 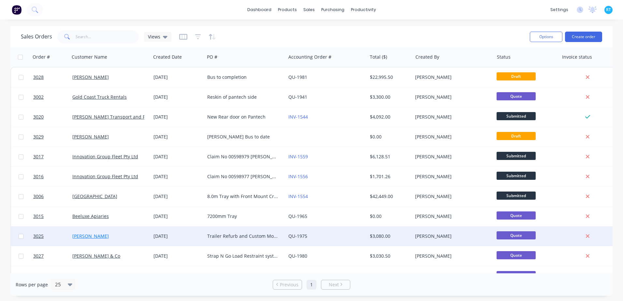 What do you see at coordinates (17, 10) in the screenshot?
I see `img: Factory` at bounding box center [17, 10].